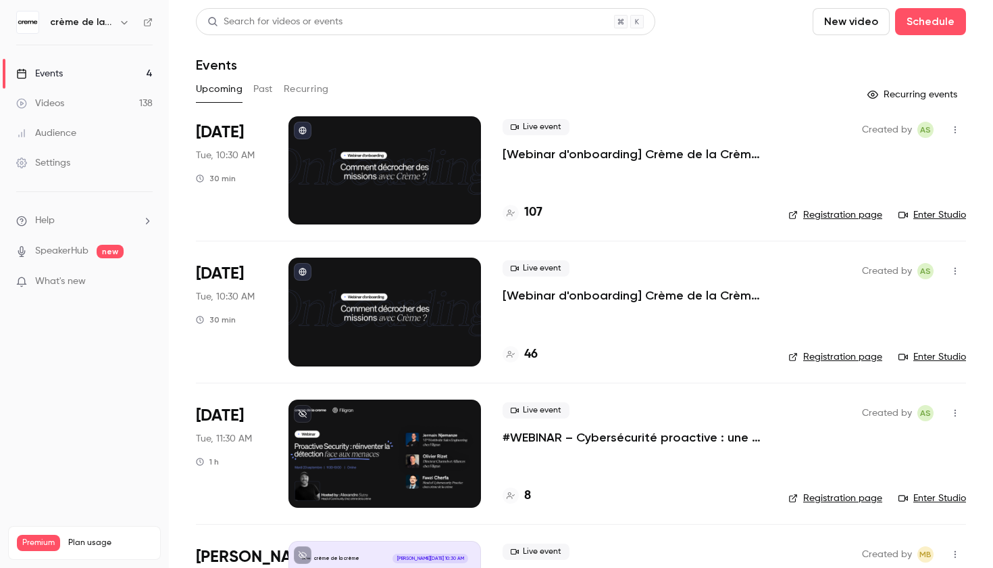 This screenshot has width=993, height=568. What do you see at coordinates (224, 438) in the screenshot?
I see `span: Tue, 11:30 AM` at bounding box center [224, 438].